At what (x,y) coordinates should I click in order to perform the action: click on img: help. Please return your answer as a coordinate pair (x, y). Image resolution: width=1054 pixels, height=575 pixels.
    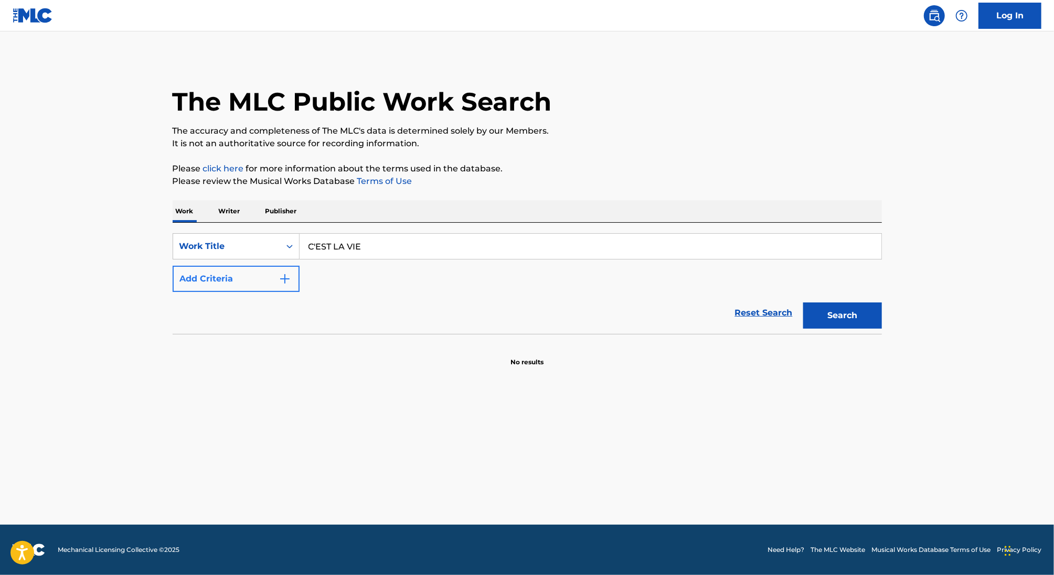
    Looking at the image, I should click on (961, 16).